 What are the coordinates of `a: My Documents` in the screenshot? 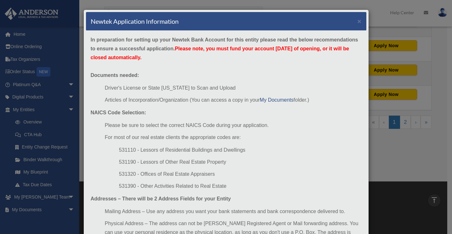 It's located at (277, 100).